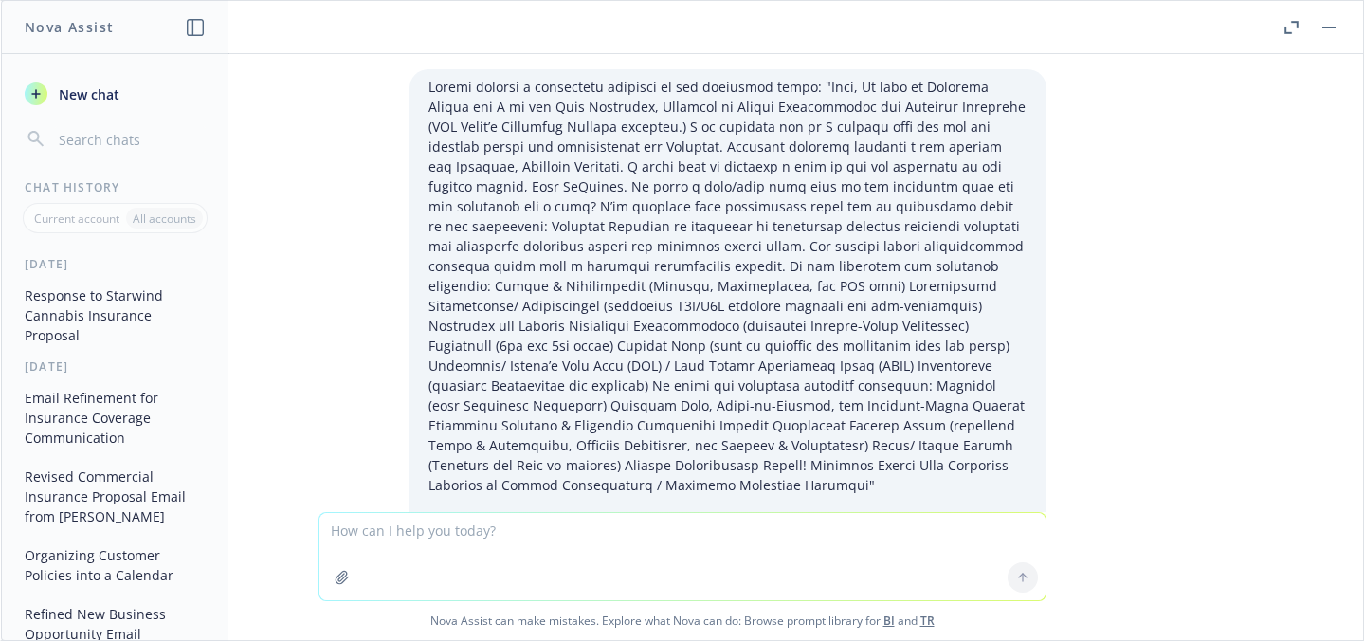  What do you see at coordinates (115, 417) in the screenshot?
I see `button: Email Refinement for Insurance Coverage Communication` at bounding box center [115, 417].